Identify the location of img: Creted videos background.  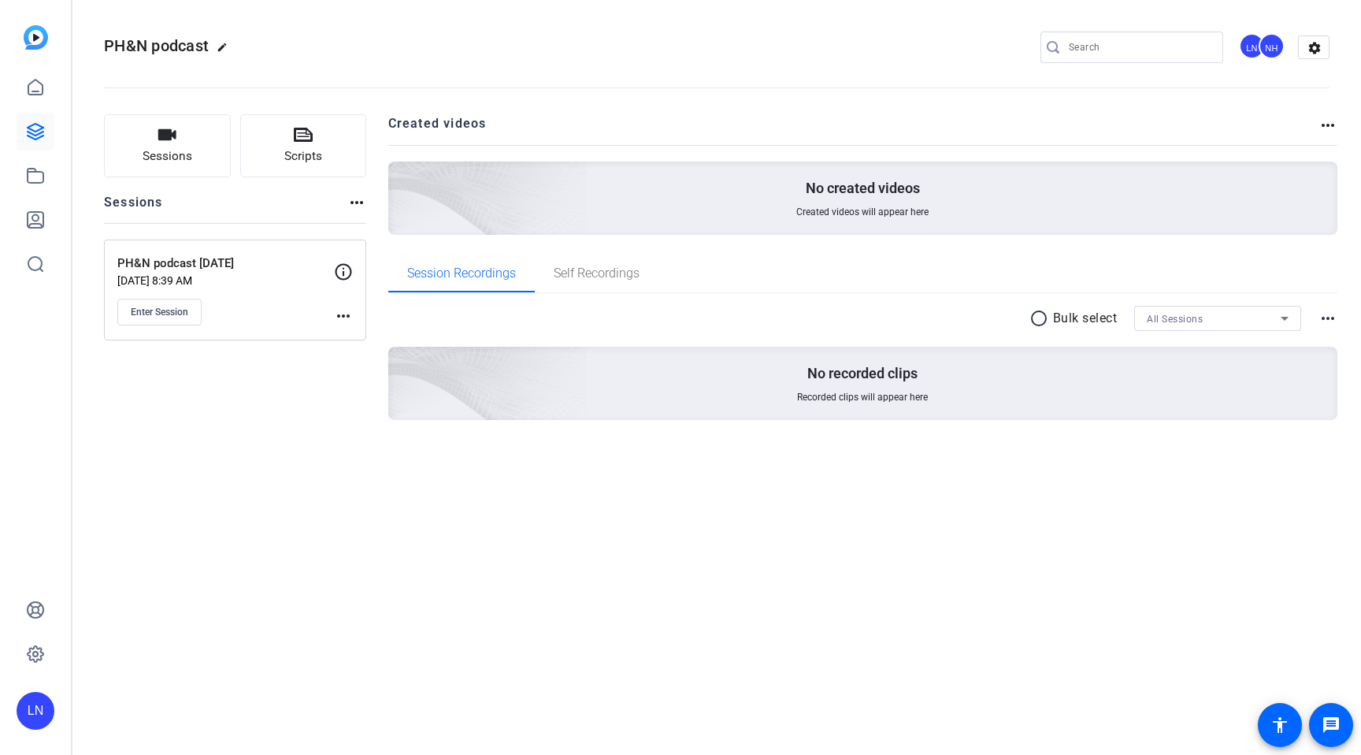
(399, 176).